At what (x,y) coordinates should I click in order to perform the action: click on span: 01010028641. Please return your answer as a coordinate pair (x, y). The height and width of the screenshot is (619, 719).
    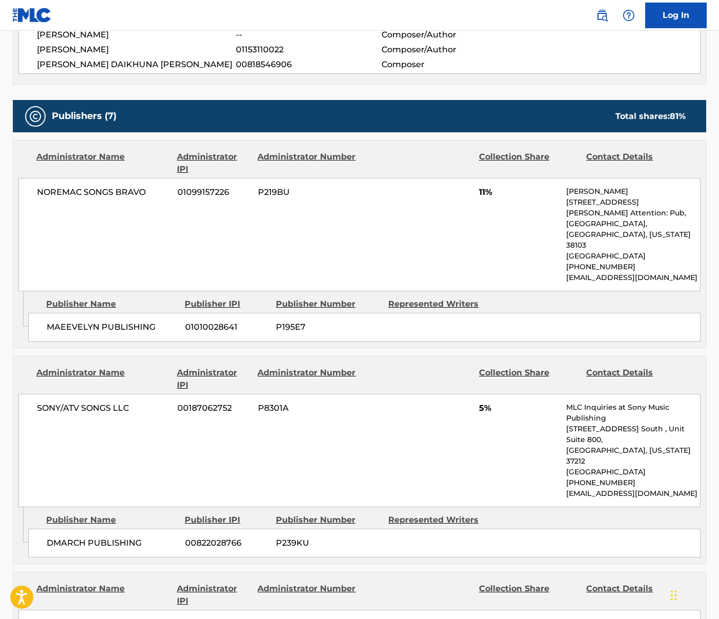
    Looking at the image, I should click on (227, 327).